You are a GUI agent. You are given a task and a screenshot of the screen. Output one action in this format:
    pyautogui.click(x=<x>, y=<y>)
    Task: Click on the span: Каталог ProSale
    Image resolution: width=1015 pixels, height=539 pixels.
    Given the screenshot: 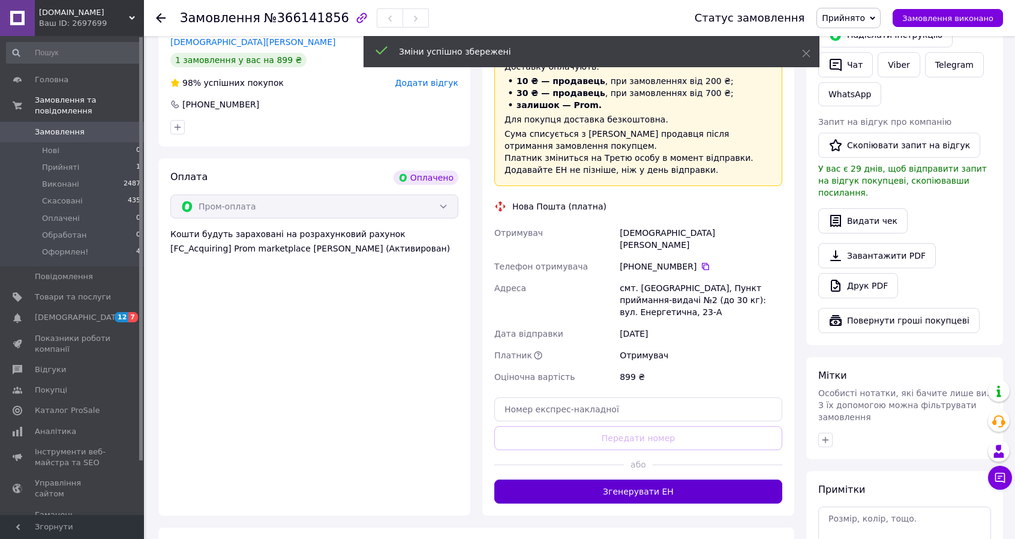 What is the action you would take?
    pyautogui.click(x=67, y=410)
    